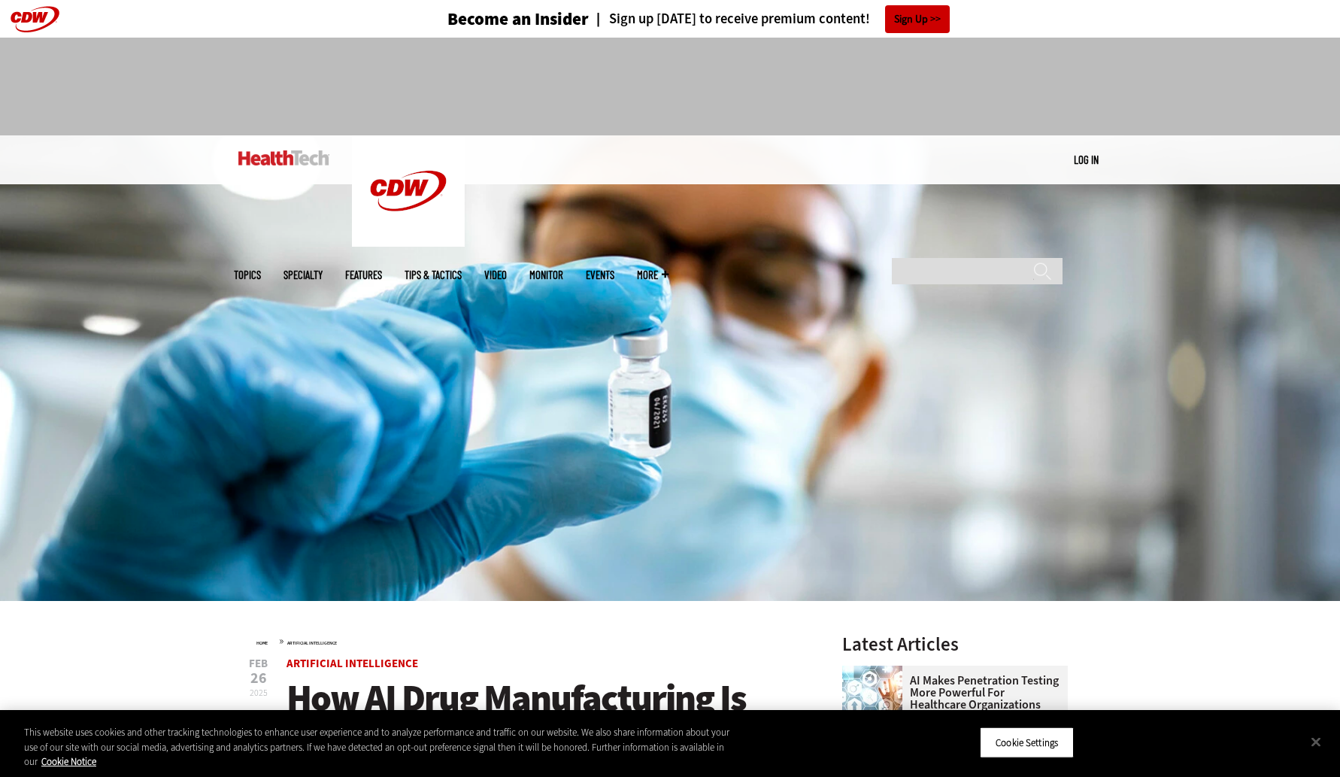 The width and height of the screenshot is (1340, 777). Describe the element at coordinates (303, 274) in the screenshot. I see `span: Specialty` at that location.